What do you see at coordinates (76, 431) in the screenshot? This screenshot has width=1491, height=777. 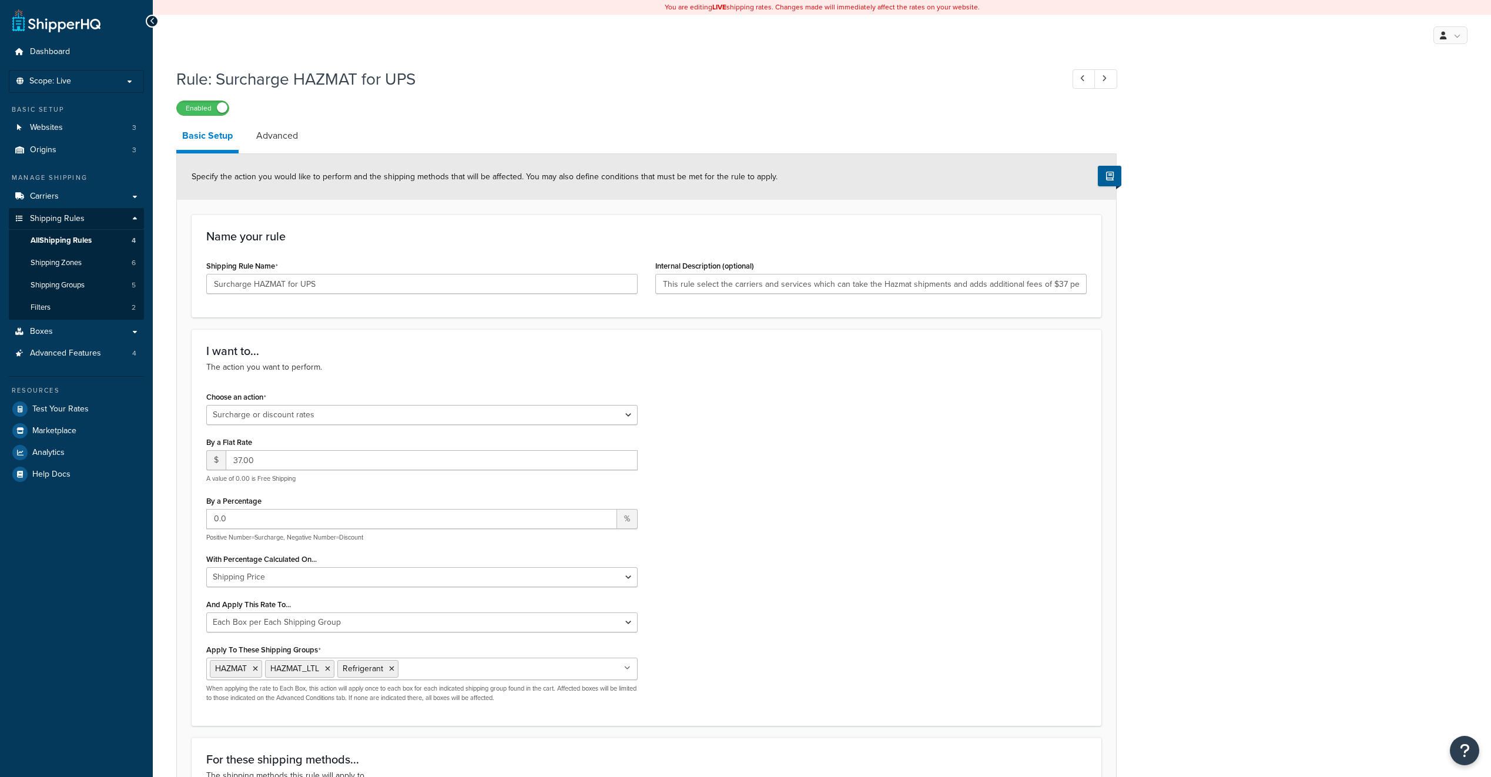 I see `li: Marketplace` at bounding box center [76, 431].